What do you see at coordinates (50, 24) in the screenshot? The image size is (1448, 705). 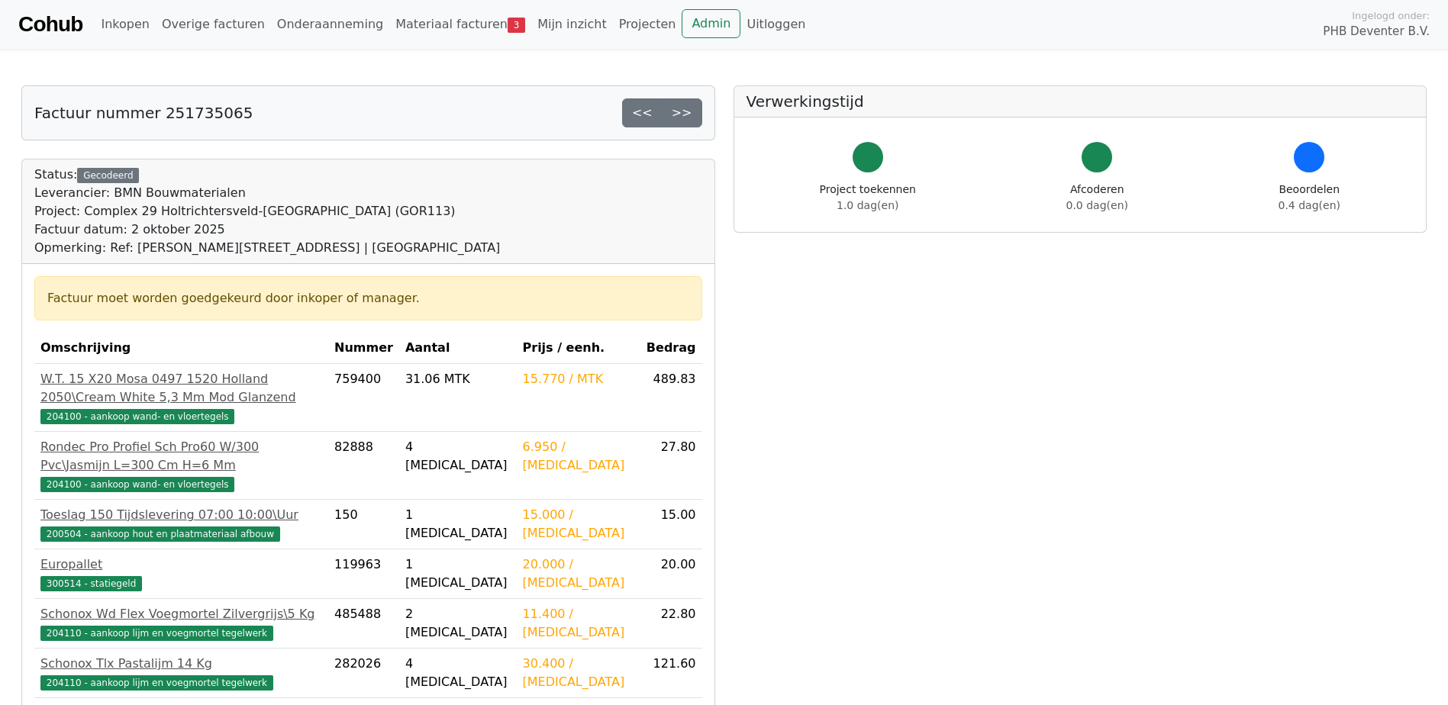 I see `a: Cohub` at bounding box center [50, 24].